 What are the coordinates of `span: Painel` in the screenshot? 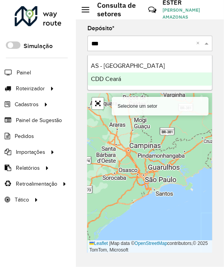 It's located at (24, 72).